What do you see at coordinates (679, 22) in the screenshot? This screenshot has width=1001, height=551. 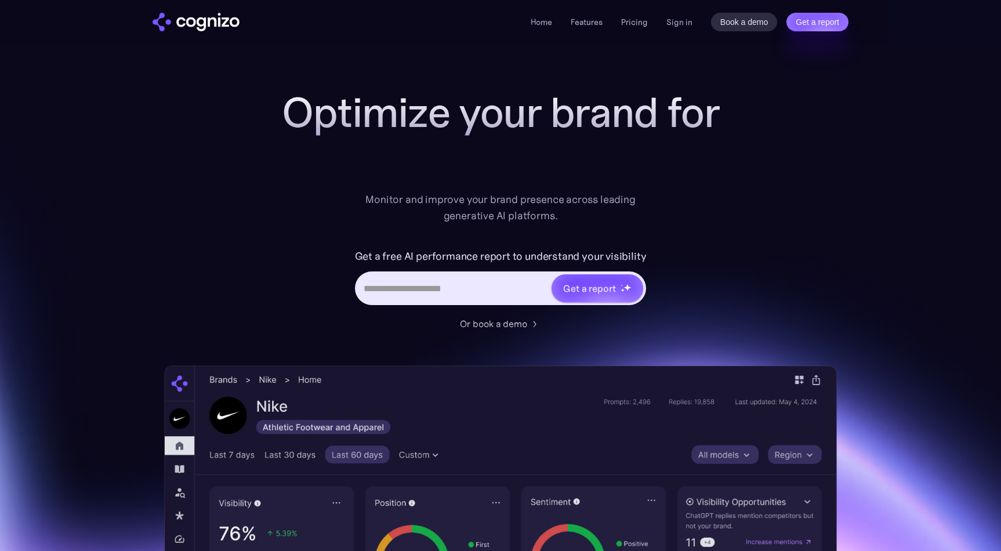 I see `a: Sign in` at bounding box center [679, 22].